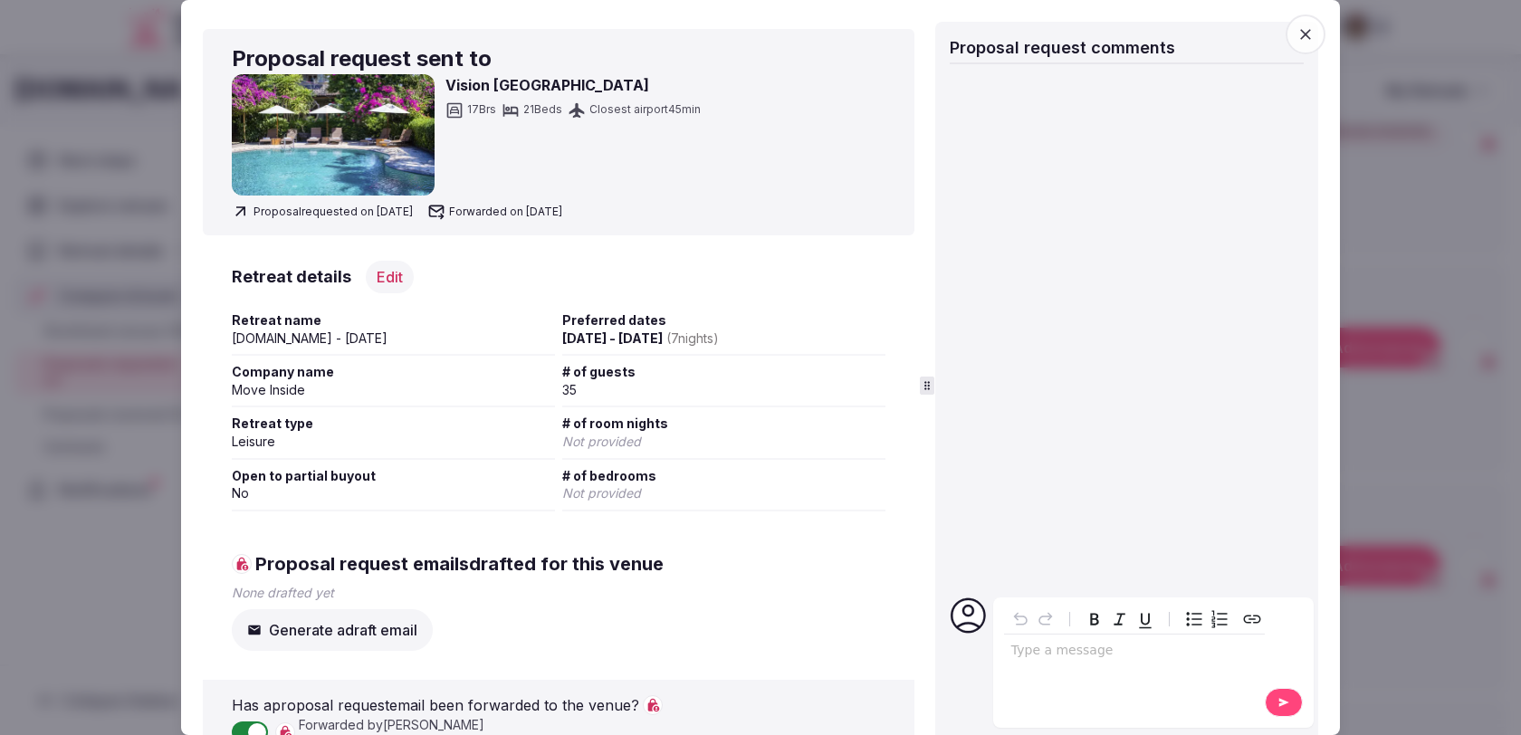  What do you see at coordinates (1252, 619) in the screenshot?
I see `button: Create link` at bounding box center [1252, 619].